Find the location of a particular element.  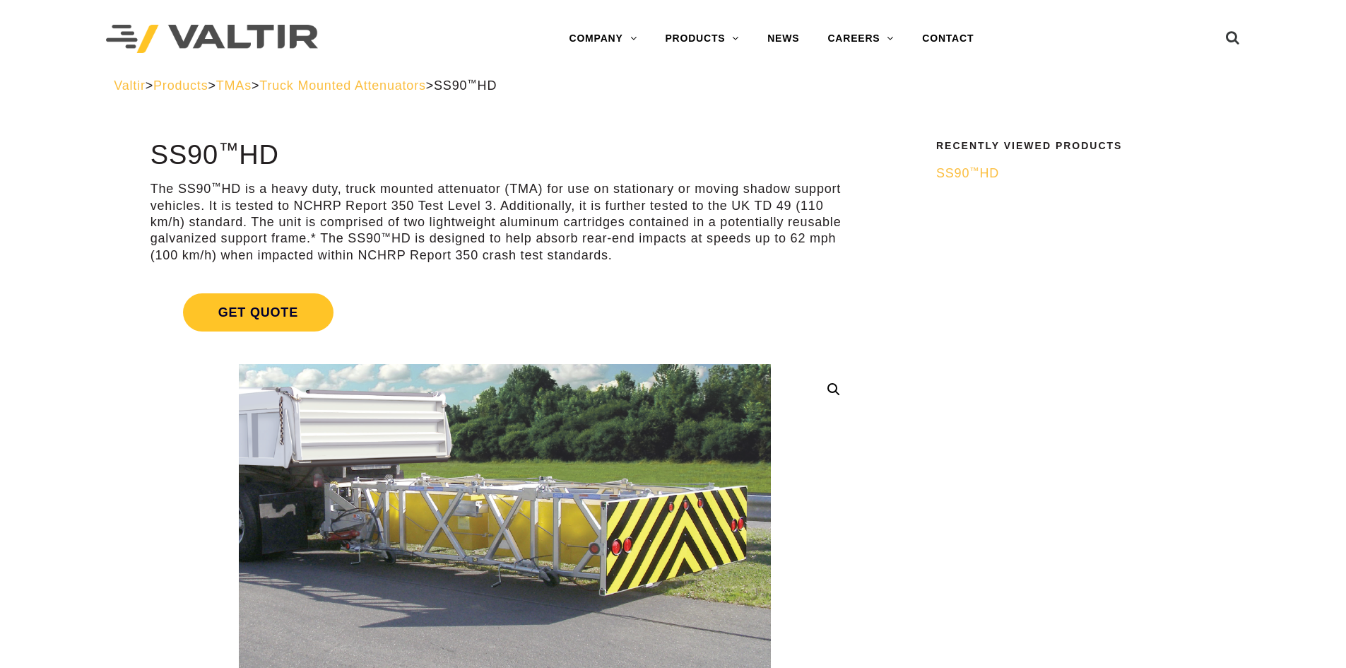

h2: Recently Viewed Products is located at coordinates (1079, 146).